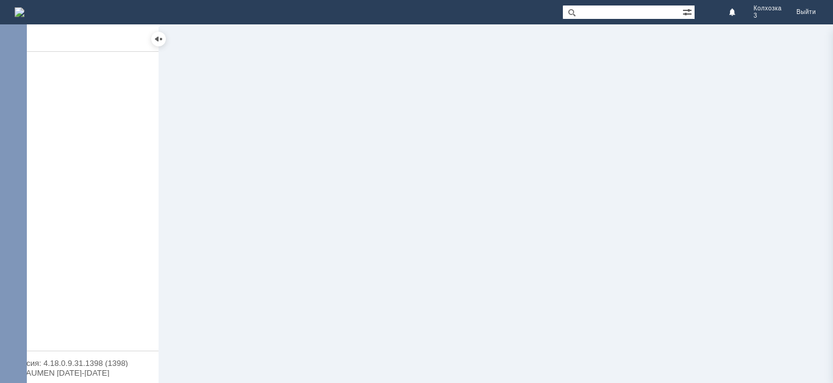 The height and width of the screenshot is (383, 833). Describe the element at coordinates (768, 9) in the screenshot. I see `span: Колхозка` at that location.